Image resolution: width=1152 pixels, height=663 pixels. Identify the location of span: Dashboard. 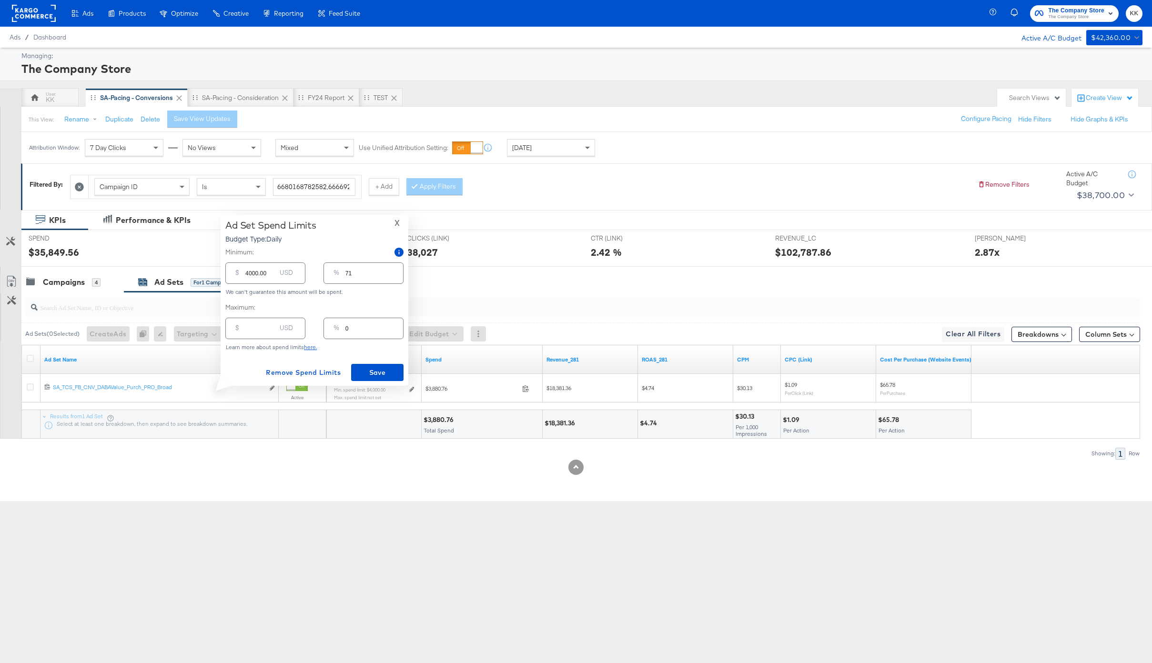
(50, 37).